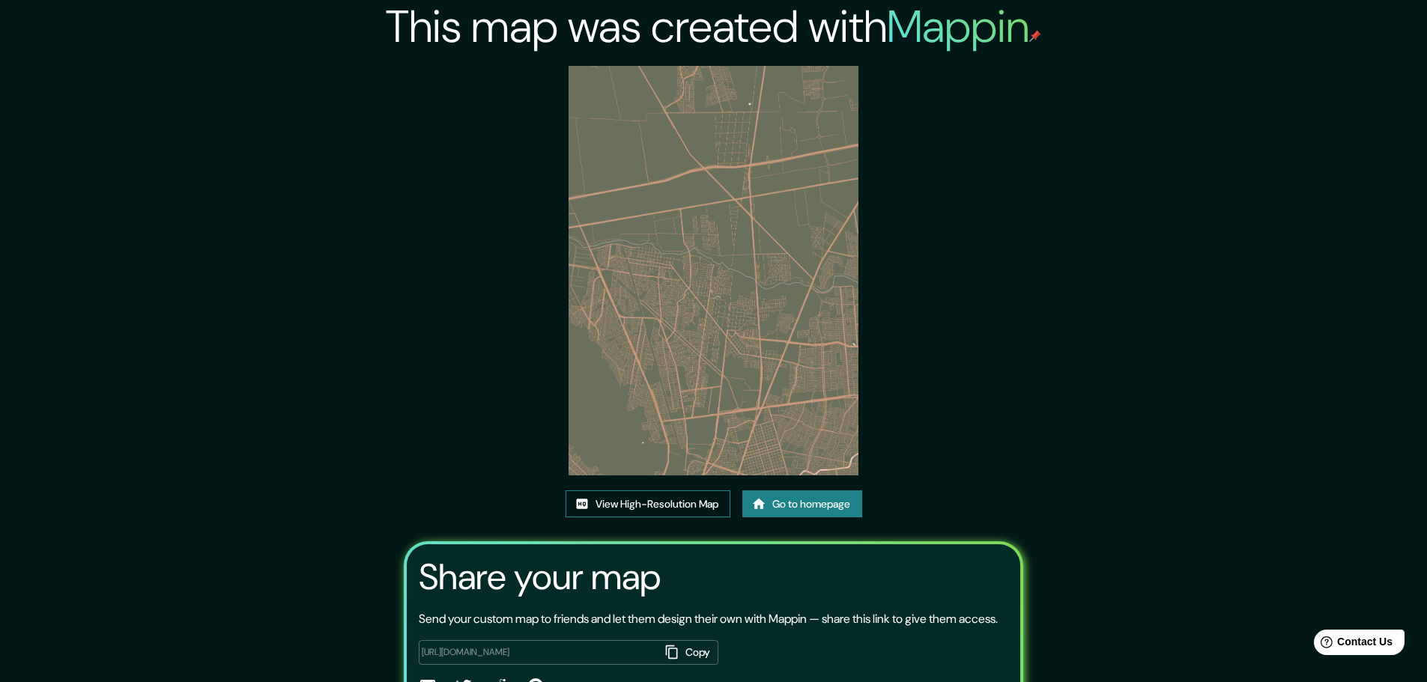 The height and width of the screenshot is (682, 1427). What do you see at coordinates (1035, 36) in the screenshot?
I see `img: mappin-pin` at bounding box center [1035, 36].